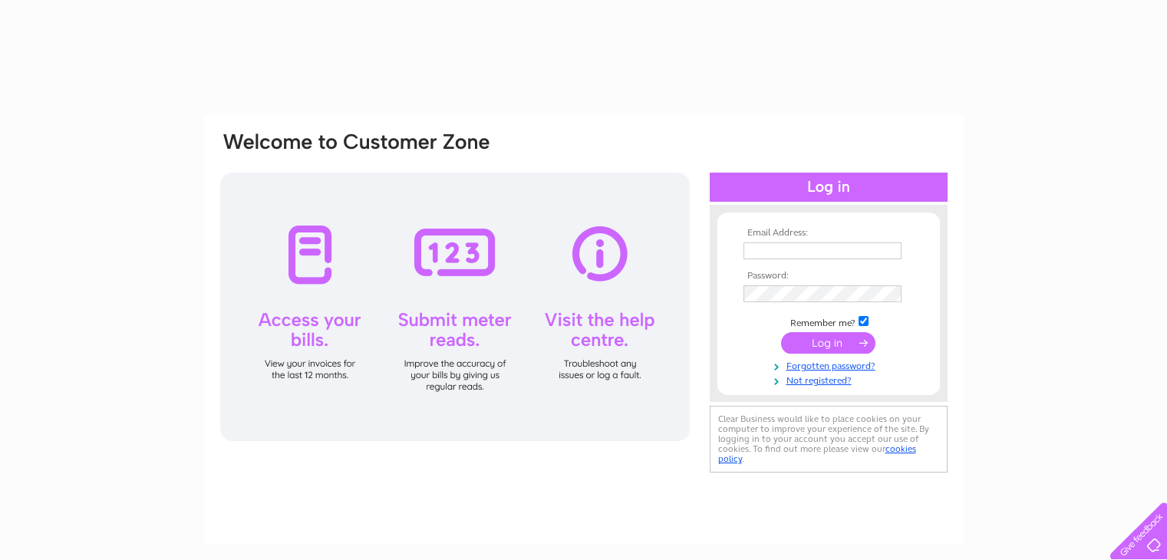 This screenshot has width=1167, height=560. Describe the element at coordinates (830, 379) in the screenshot. I see `a: Not registered?` at that location.